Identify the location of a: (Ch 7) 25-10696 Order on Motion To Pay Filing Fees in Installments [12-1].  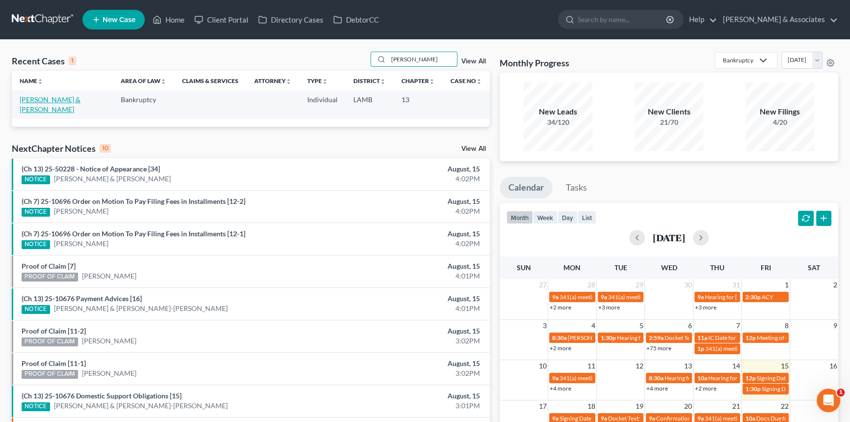
(134, 233).